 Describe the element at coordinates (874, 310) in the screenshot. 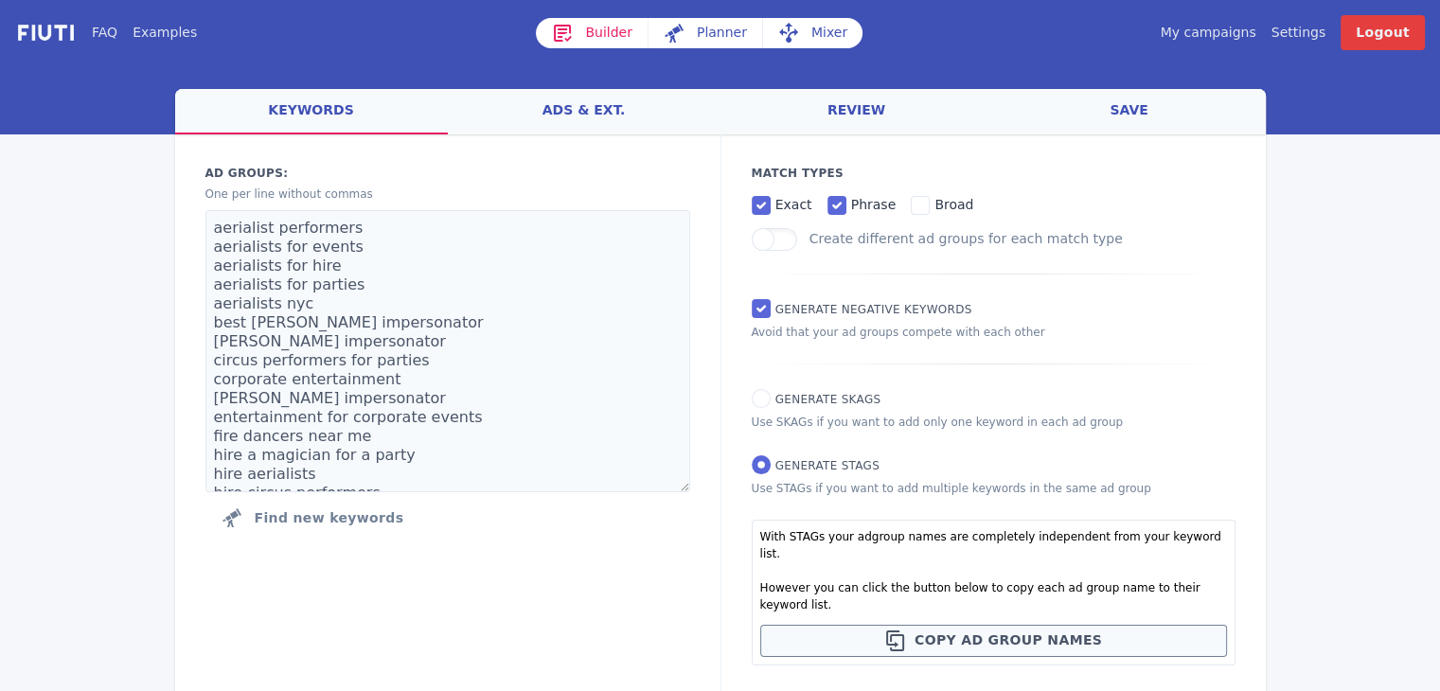

I see `span: Generate Negative keywords` at that location.